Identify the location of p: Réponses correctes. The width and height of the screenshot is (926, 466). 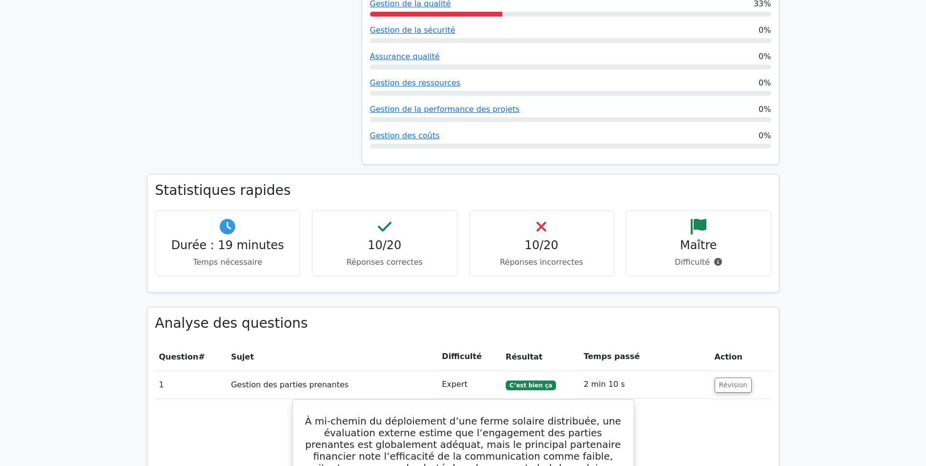
(385, 262).